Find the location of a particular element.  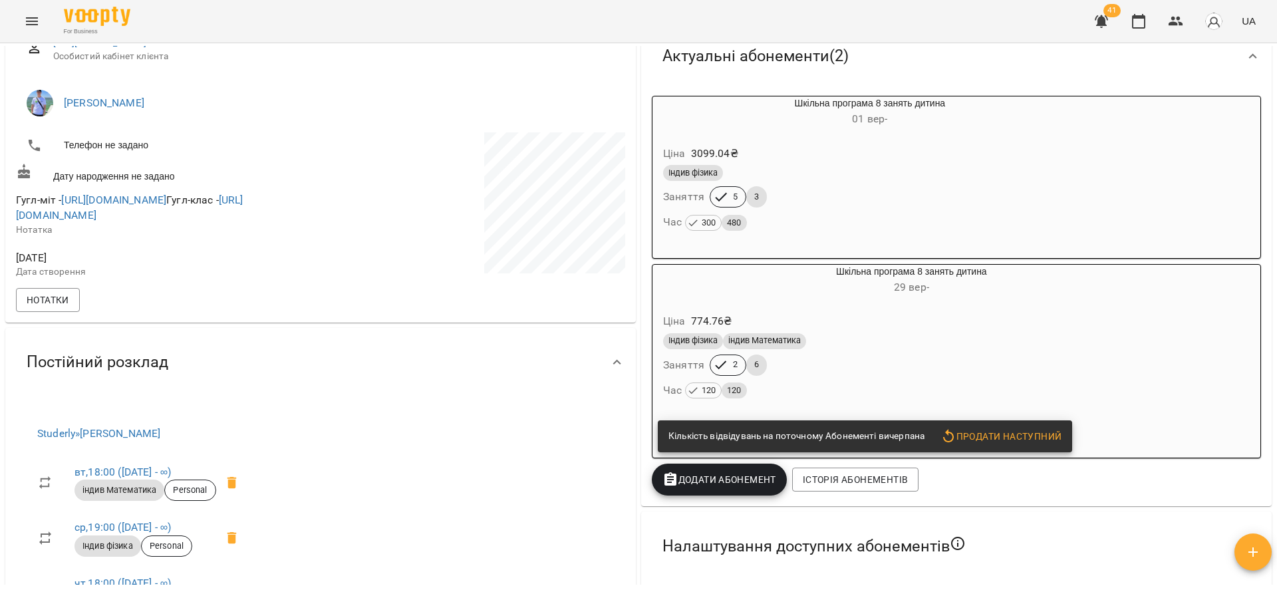

img: avatar_s.png is located at coordinates (1214, 21).